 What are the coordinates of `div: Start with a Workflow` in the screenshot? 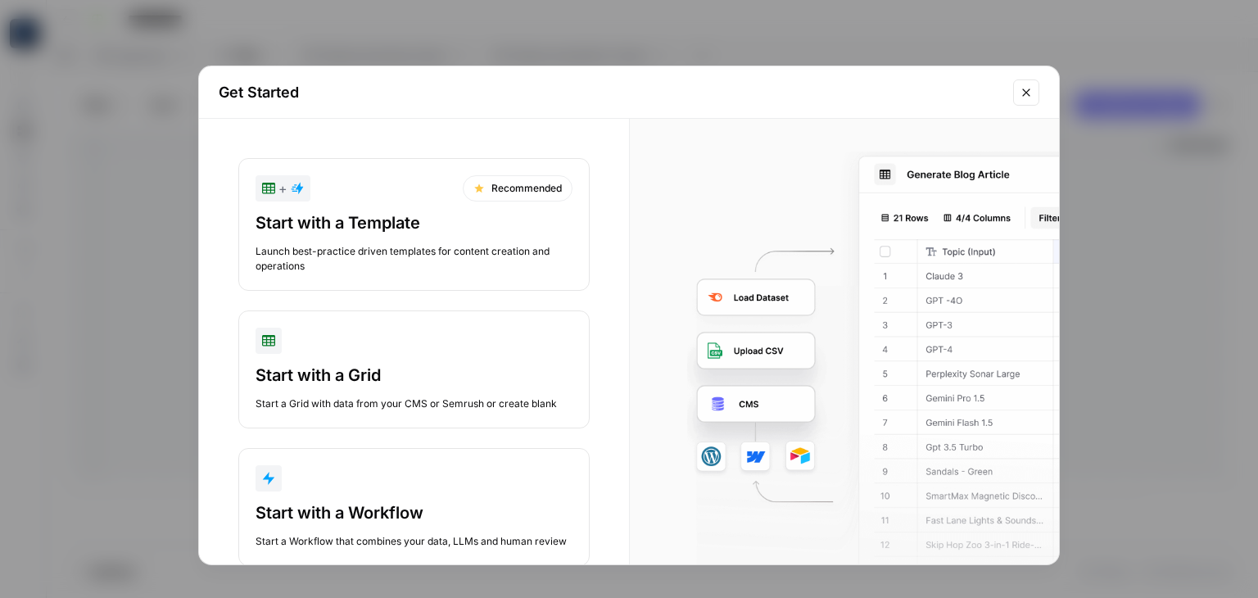 It's located at (414, 513).